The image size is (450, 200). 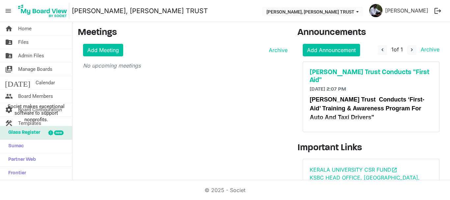 I want to click on span: people, so click(x=9, y=96).